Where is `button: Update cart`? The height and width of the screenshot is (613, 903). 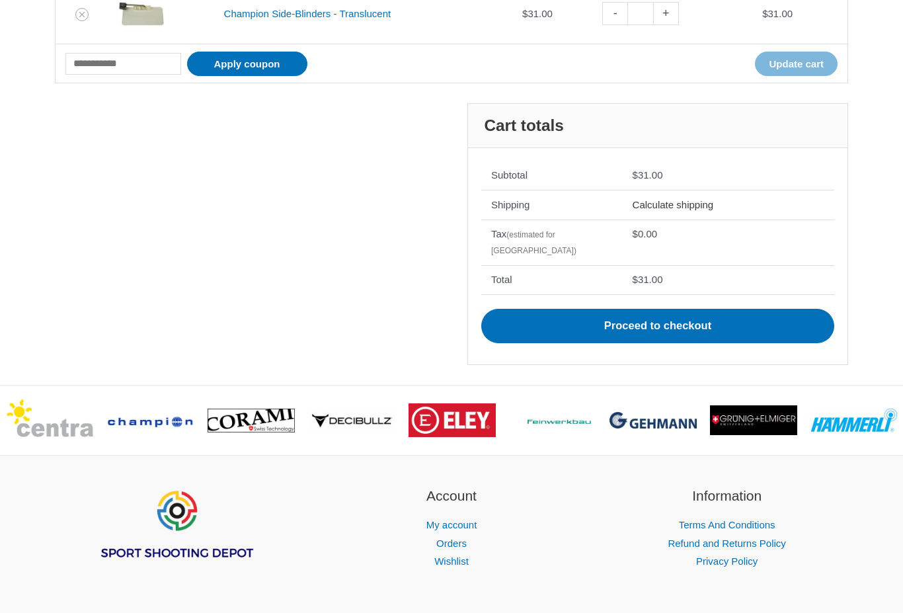
button: Update cart is located at coordinates (796, 63).